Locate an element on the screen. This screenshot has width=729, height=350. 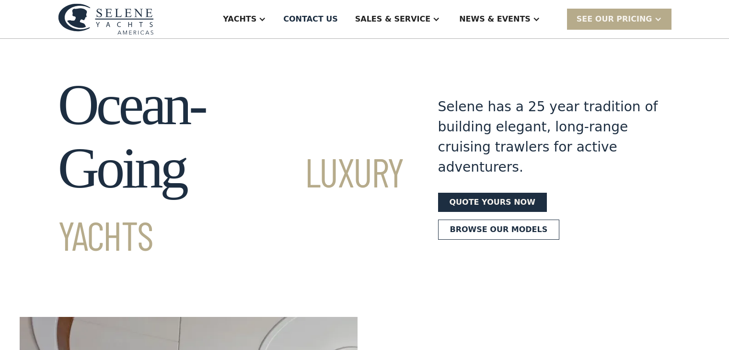
a: Quote yours now is located at coordinates (492, 202).